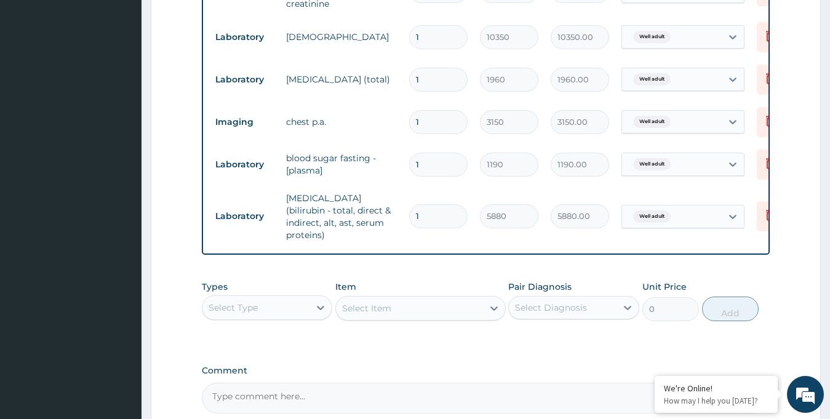  Describe the element at coordinates (486, 371) in the screenshot. I see `label: Comment` at that location.